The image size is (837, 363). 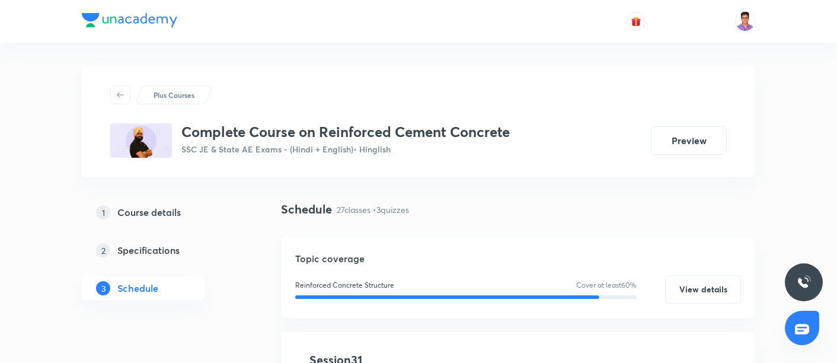 What do you see at coordinates (703, 289) in the screenshot?
I see `button: View details` at bounding box center [703, 289].